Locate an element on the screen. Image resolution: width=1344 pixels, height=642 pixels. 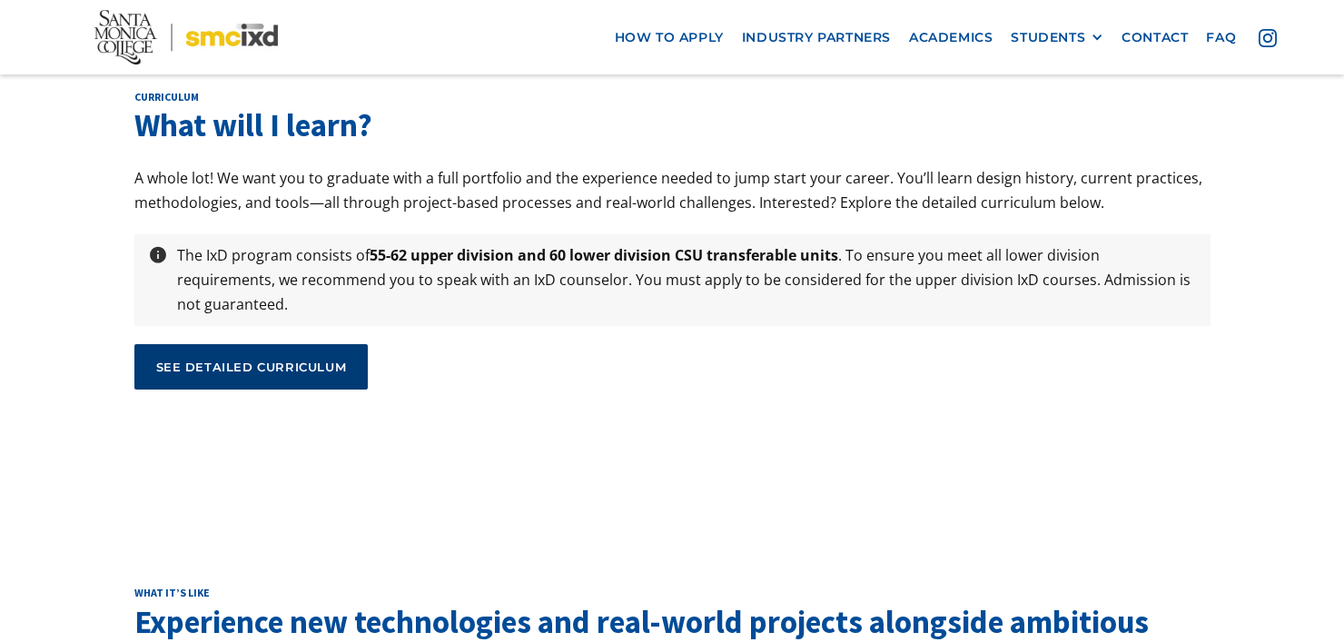
a: Academics is located at coordinates (951, 36).